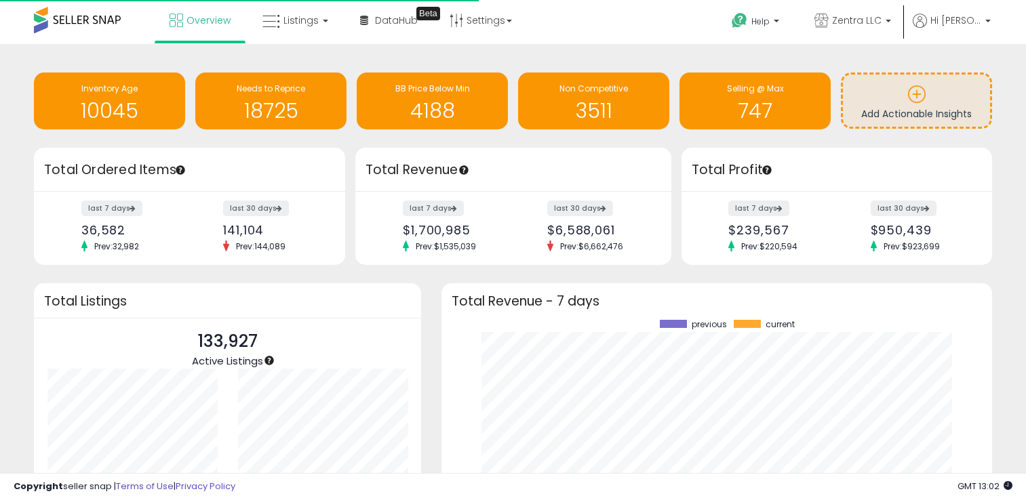  Describe the element at coordinates (513, 170) in the screenshot. I see `h3: Total Revenue` at that location.